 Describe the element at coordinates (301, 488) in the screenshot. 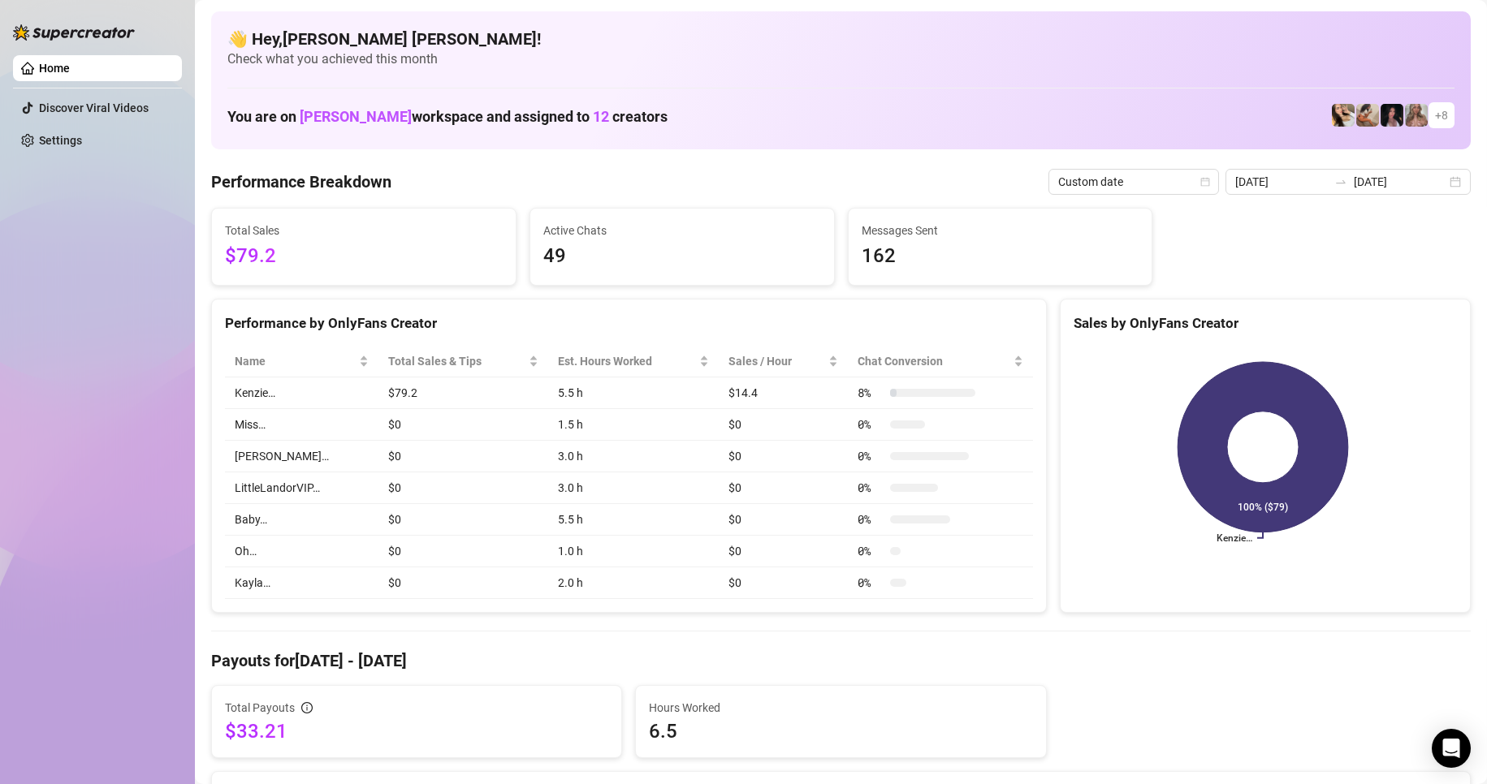

I see `td: LittleLandorVIP…` at that location.